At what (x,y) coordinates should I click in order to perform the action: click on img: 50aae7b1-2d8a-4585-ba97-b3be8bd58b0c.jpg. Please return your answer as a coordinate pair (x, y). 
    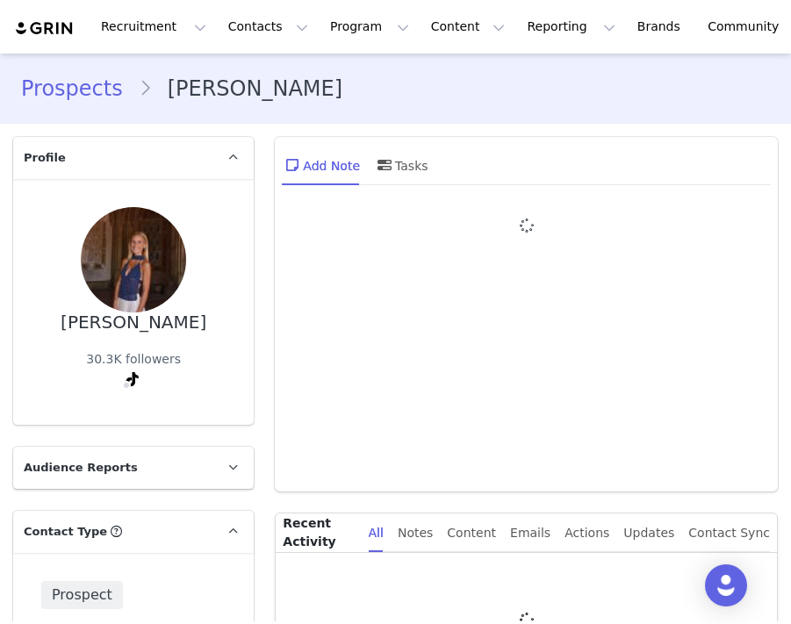
    Looking at the image, I should click on (133, 260).